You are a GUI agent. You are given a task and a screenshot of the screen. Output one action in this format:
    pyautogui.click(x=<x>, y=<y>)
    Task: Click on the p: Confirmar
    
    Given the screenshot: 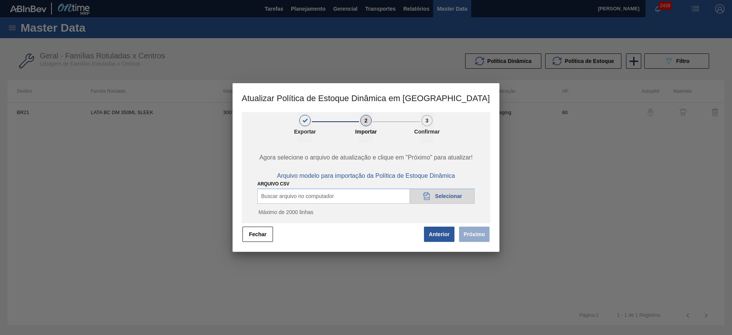 What is the action you would take?
    pyautogui.click(x=427, y=131)
    